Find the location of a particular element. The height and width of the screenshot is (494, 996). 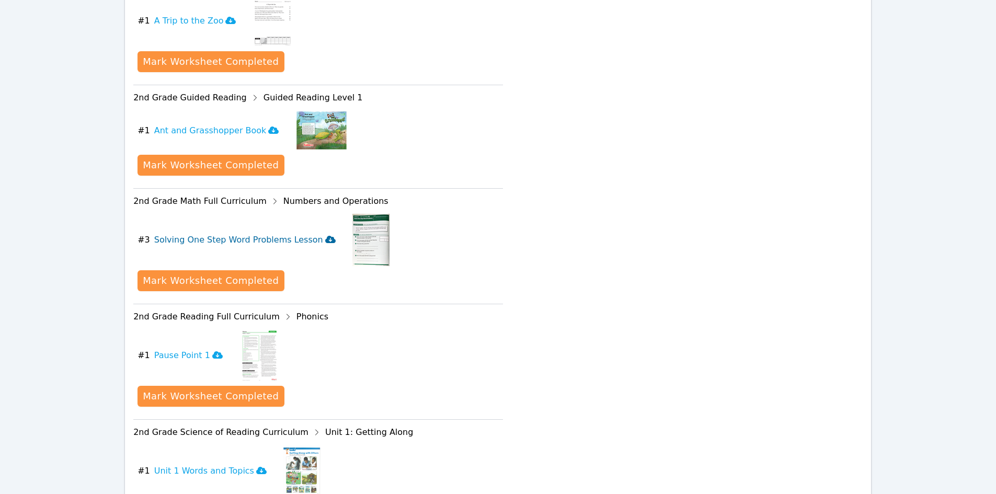

h3: A Trip to the Zoo is located at coordinates (195, 21).